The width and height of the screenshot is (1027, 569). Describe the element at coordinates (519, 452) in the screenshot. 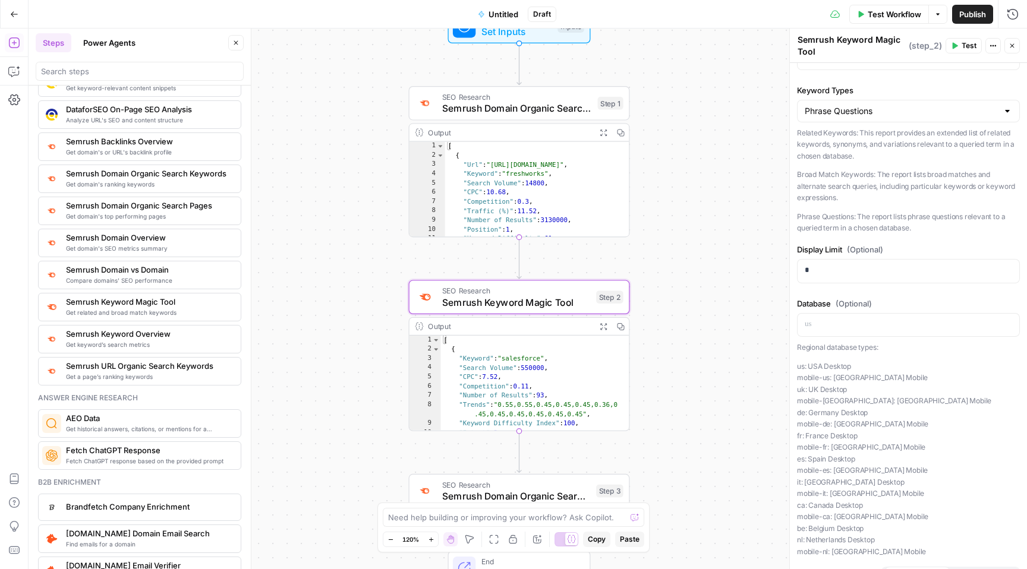

I see `g: Edge from step_2 to step_3` at that location.